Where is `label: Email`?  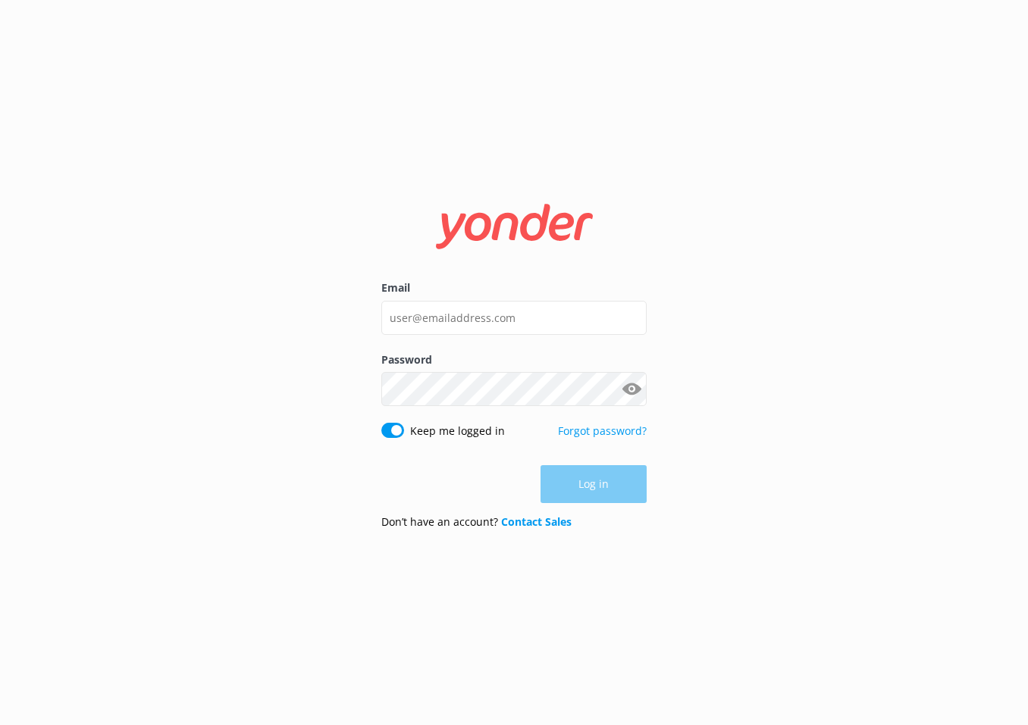 label: Email is located at coordinates (514, 288).